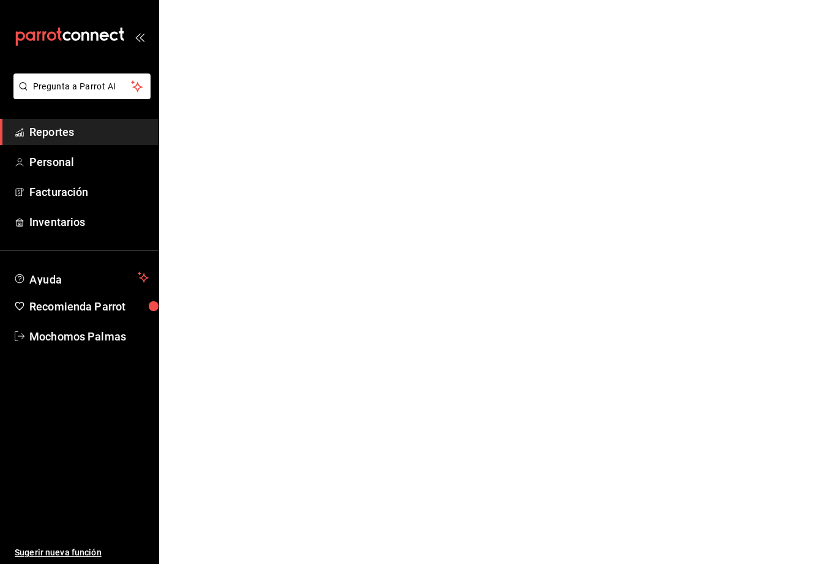 The height and width of the screenshot is (564, 836). What do you see at coordinates (82, 86) in the screenshot?
I see `button: Pregunta a Parrot AI` at bounding box center [82, 86].